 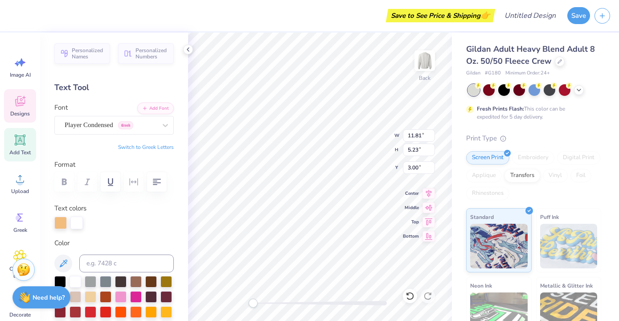 I want to click on button: Add Font, so click(x=156, y=108).